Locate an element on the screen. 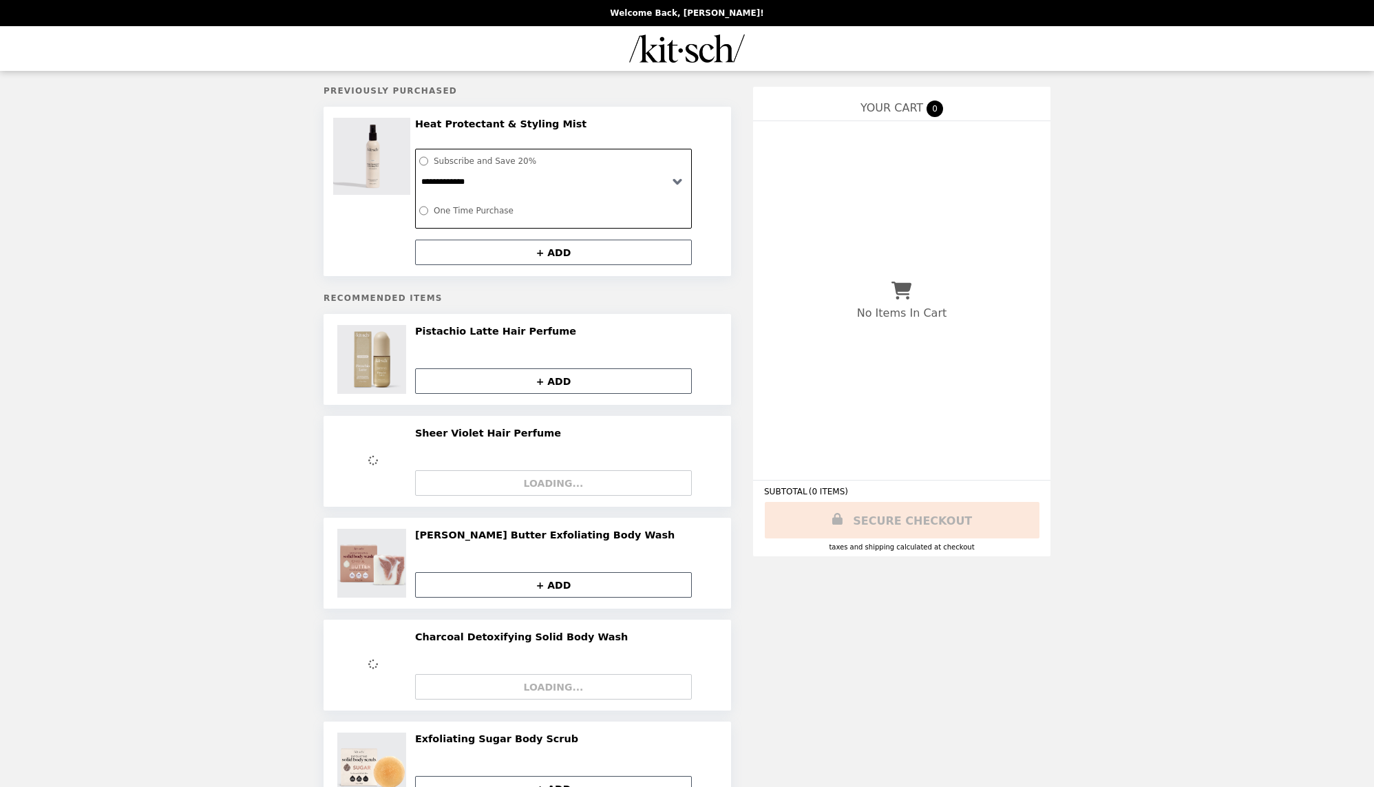 Image resolution: width=1374 pixels, height=787 pixels. img: Pistachio Latte Hair Perfume is located at coordinates (373, 359).